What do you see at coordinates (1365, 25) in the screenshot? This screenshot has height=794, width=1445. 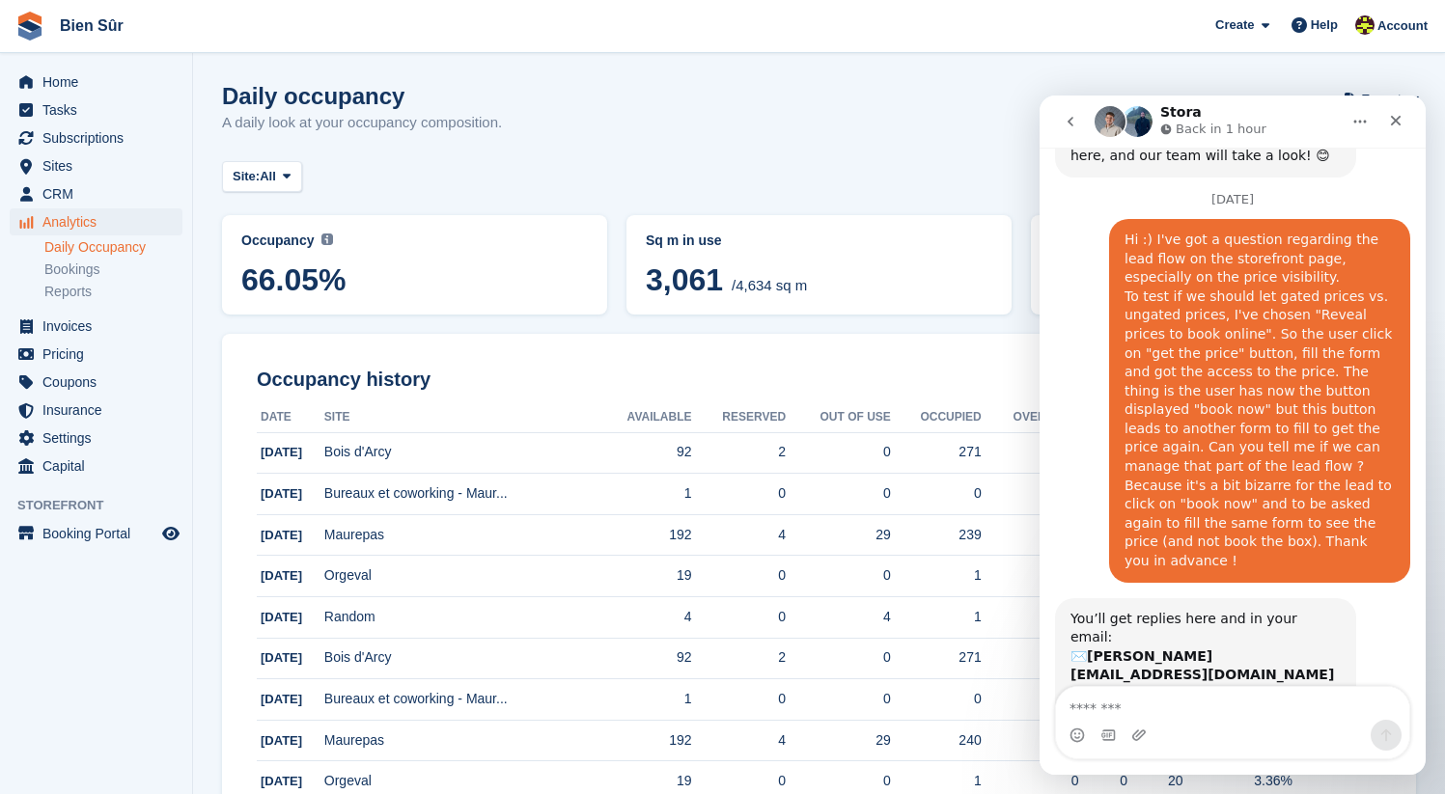 I see `img: Marie Tran` at bounding box center [1365, 25].